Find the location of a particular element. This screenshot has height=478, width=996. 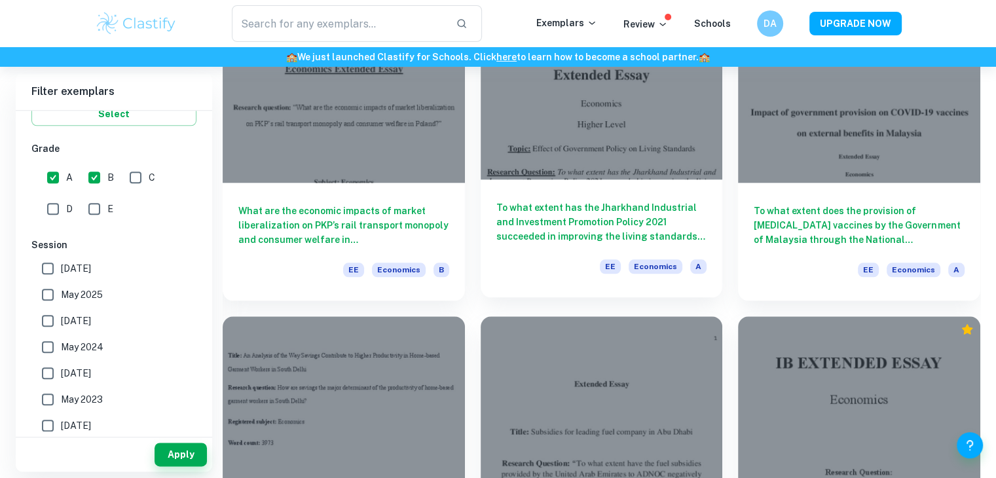

span: E is located at coordinates (110, 209).